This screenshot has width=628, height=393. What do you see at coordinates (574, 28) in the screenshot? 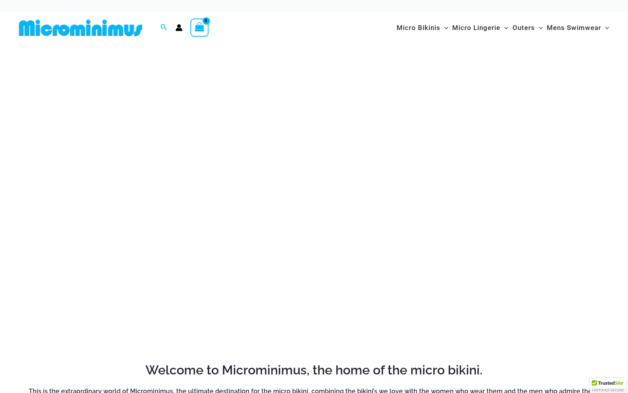
I see `span: Mens Swimwear` at bounding box center [574, 28].